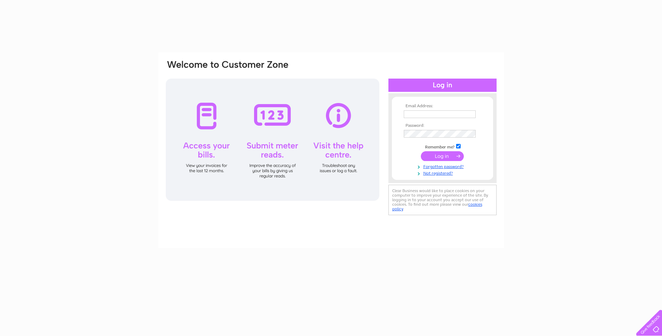  Describe the element at coordinates (443, 166) in the screenshot. I see `a: Forgotten password?` at that location.